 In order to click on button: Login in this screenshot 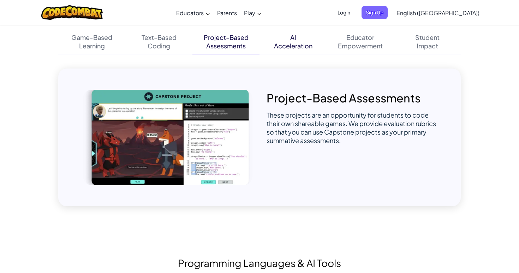, I will do `click(344, 12)`.